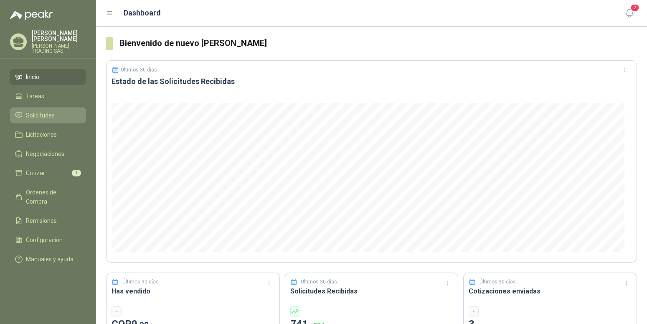 The height and width of the screenshot is (324, 647). Describe the element at coordinates (33, 77) in the screenshot. I see `span: Inicio` at that location.